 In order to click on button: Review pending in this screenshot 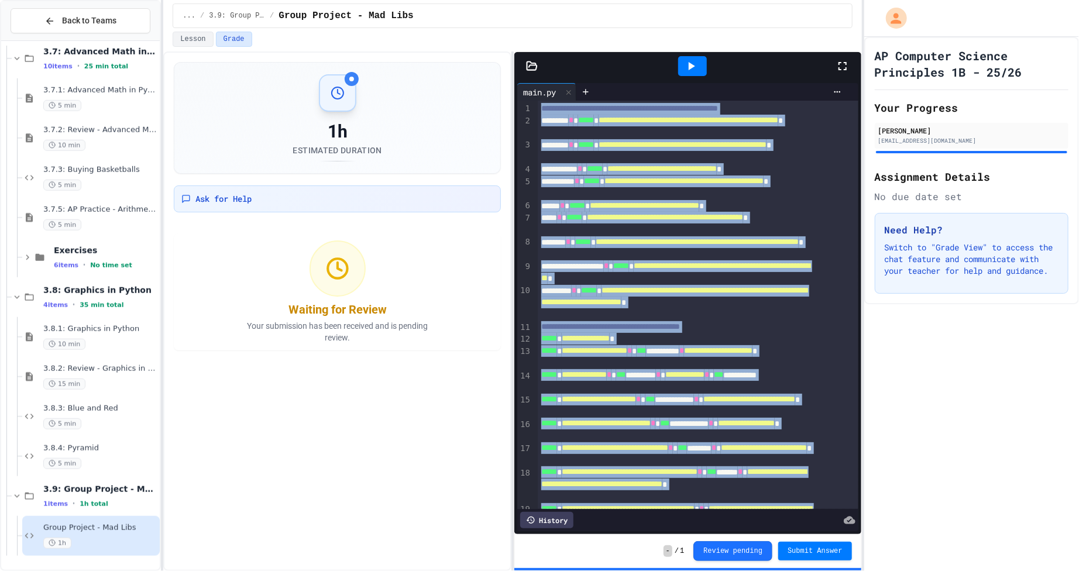, I will do `click(732, 551)`.